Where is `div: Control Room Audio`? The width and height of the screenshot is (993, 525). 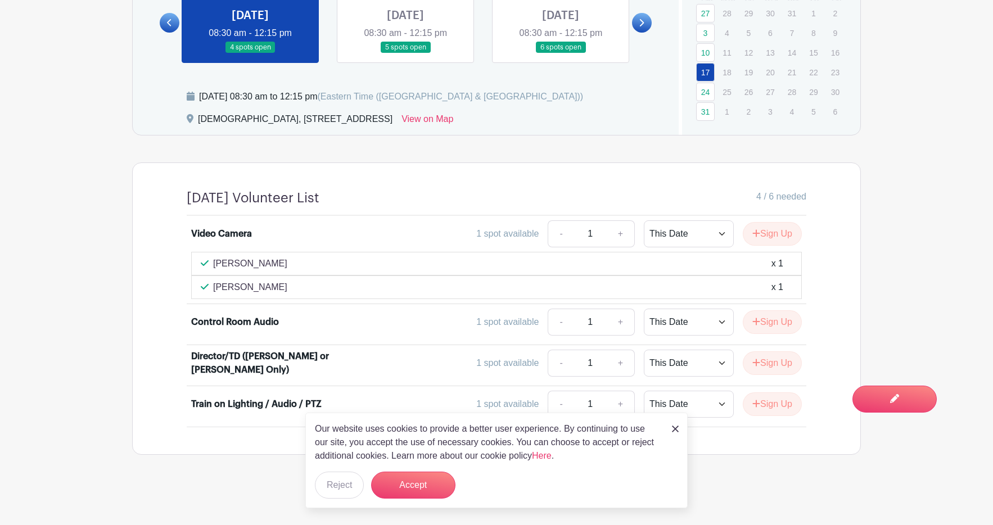 div: Control Room Audio is located at coordinates (235, 322).